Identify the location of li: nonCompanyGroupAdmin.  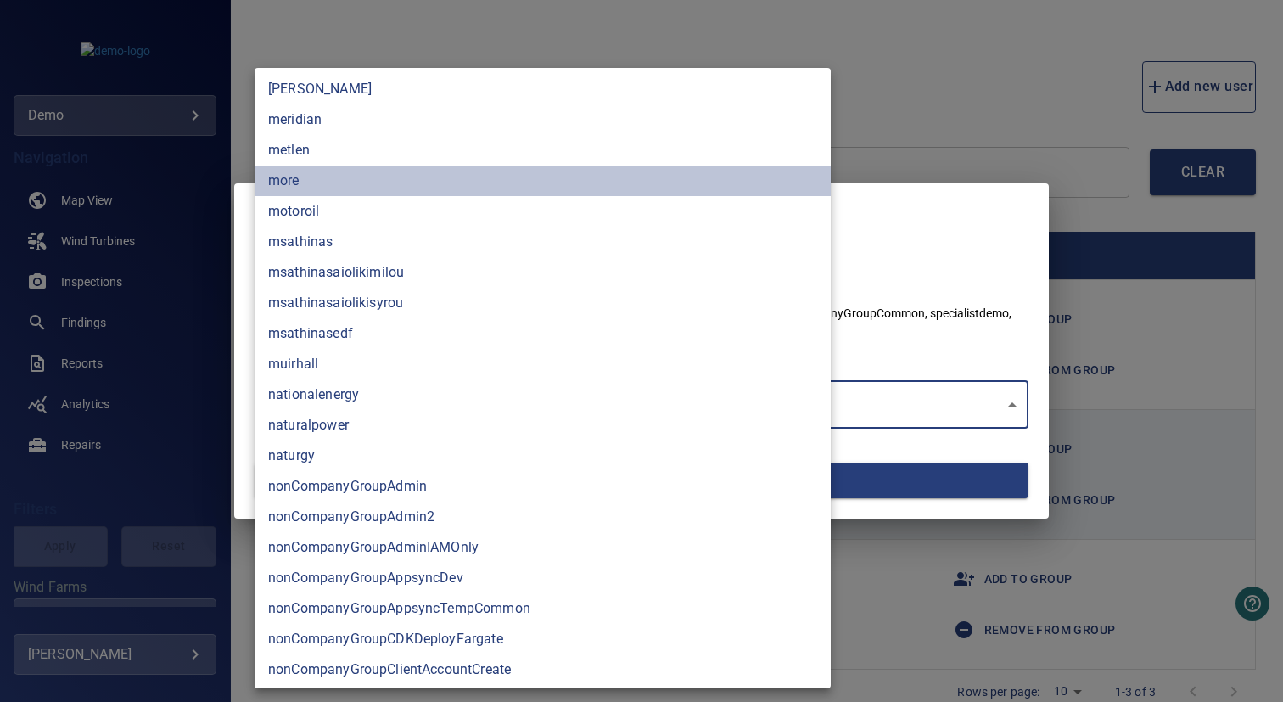
(542, 486).